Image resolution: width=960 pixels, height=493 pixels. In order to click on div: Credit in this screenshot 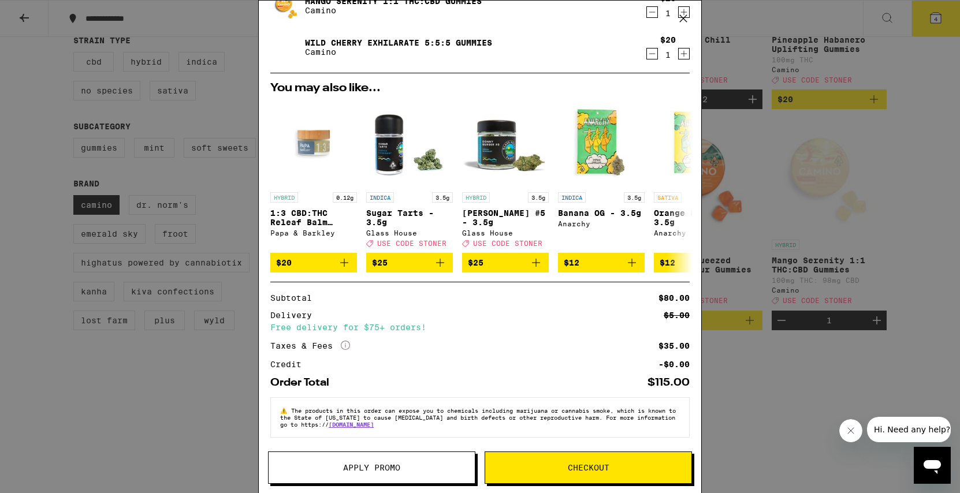, I will do `click(290, 364)`.